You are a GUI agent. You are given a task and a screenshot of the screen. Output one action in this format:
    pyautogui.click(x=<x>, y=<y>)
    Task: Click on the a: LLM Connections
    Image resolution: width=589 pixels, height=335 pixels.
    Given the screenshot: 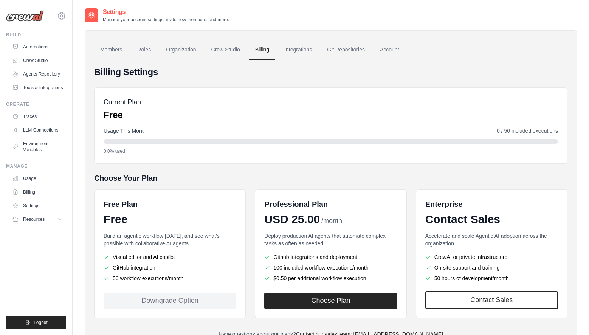 What is the action you would take?
    pyautogui.click(x=37, y=130)
    